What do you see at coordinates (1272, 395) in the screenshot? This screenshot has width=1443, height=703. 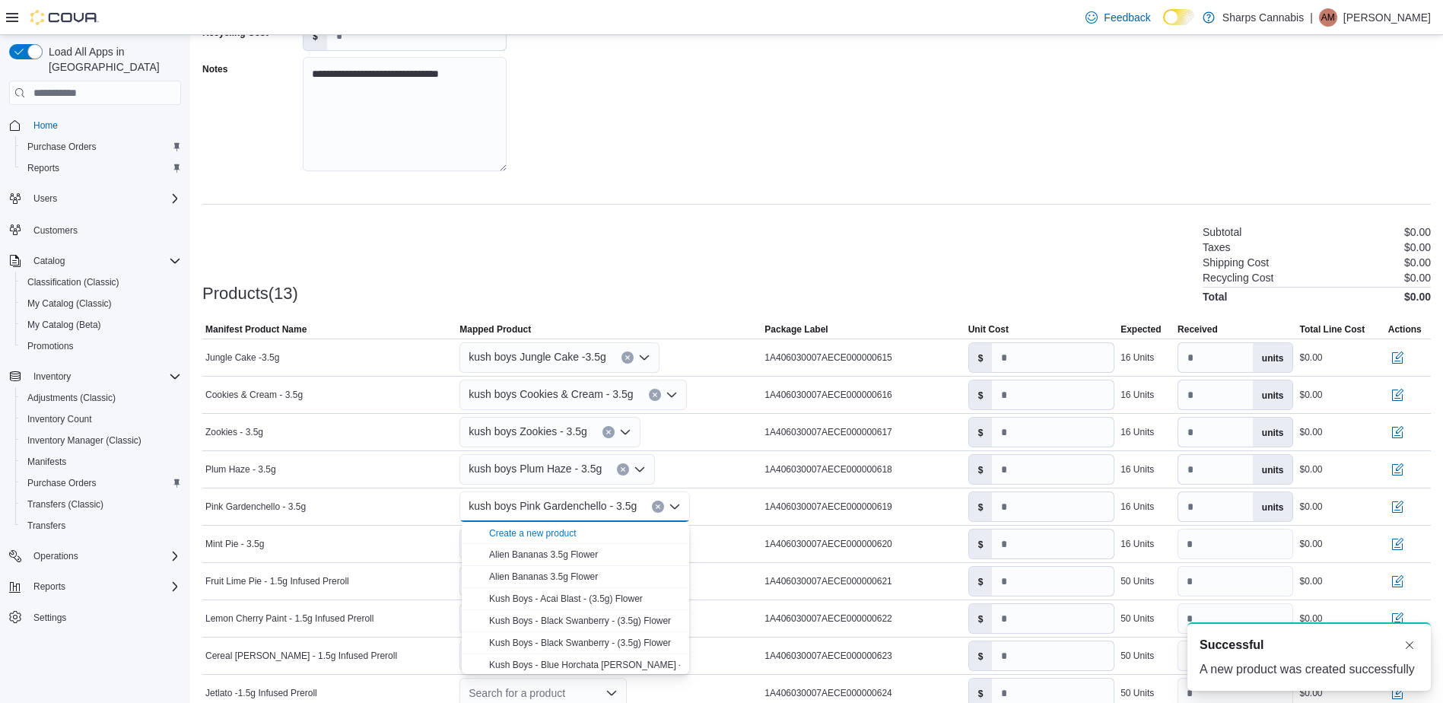 I see `label: units` at bounding box center [1272, 395].